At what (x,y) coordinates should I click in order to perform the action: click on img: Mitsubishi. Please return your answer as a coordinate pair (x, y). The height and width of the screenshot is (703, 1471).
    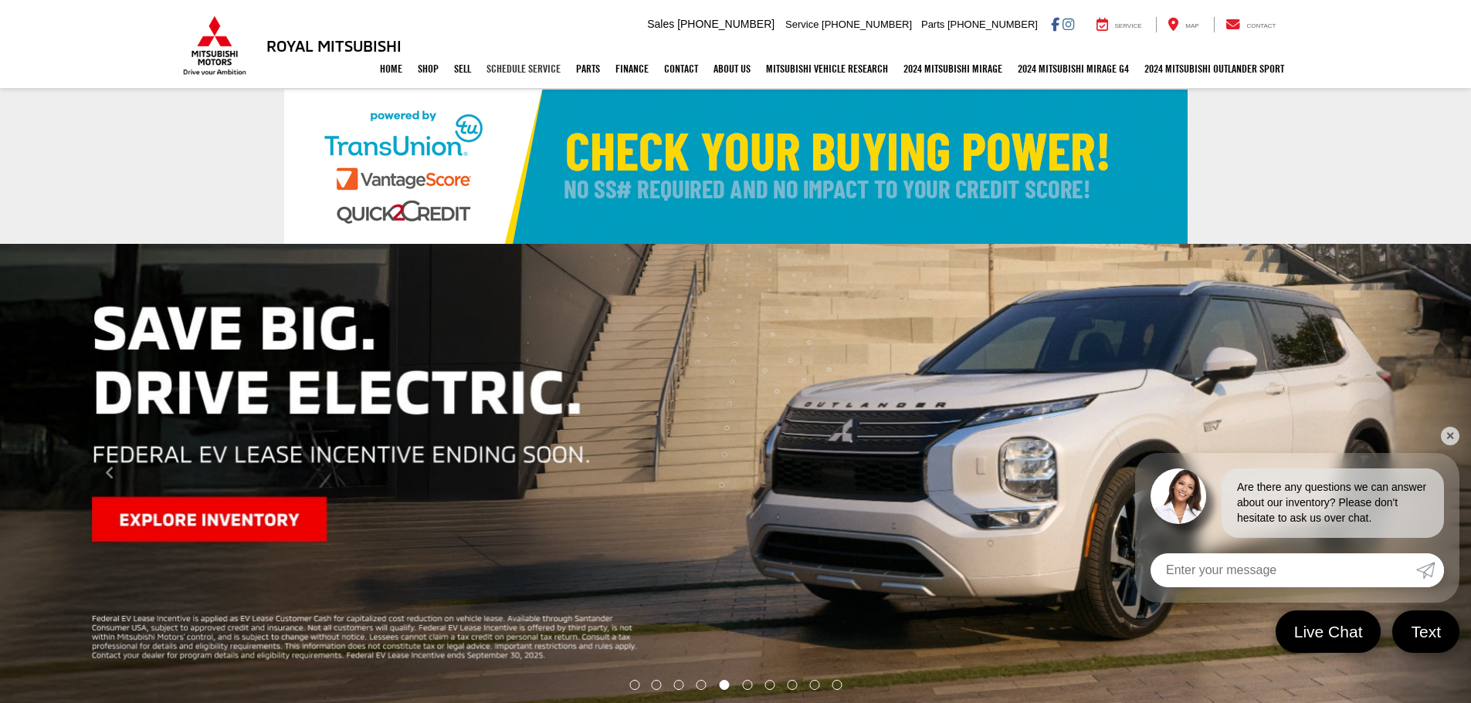
    Looking at the image, I should click on (215, 46).